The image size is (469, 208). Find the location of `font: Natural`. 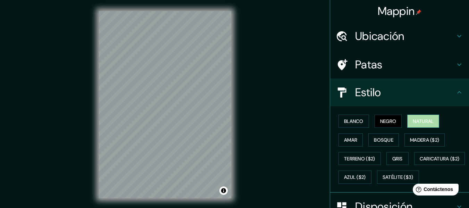

font: Natural is located at coordinates (423, 121).